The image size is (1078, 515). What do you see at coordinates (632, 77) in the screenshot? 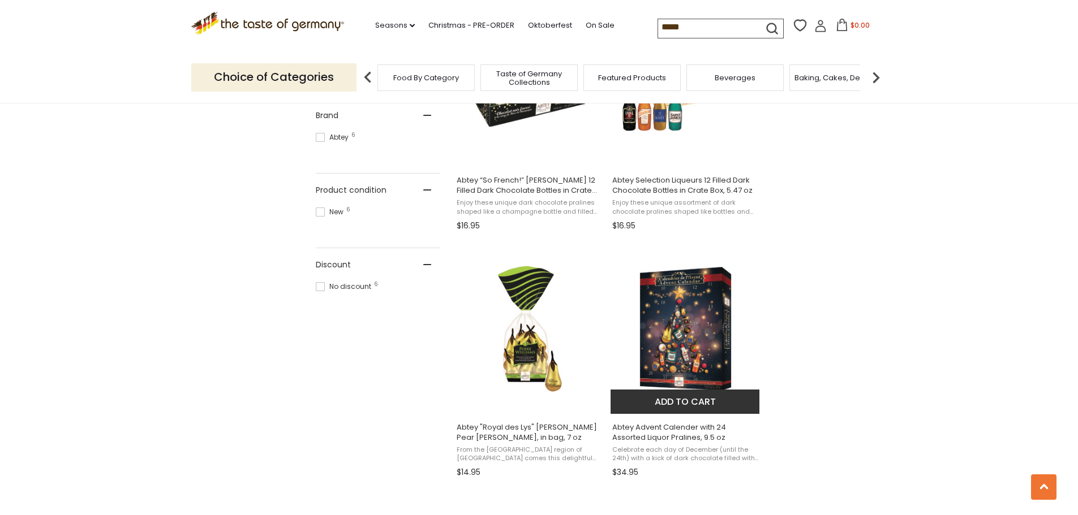
I see `span: Featured Products` at bounding box center [632, 77].